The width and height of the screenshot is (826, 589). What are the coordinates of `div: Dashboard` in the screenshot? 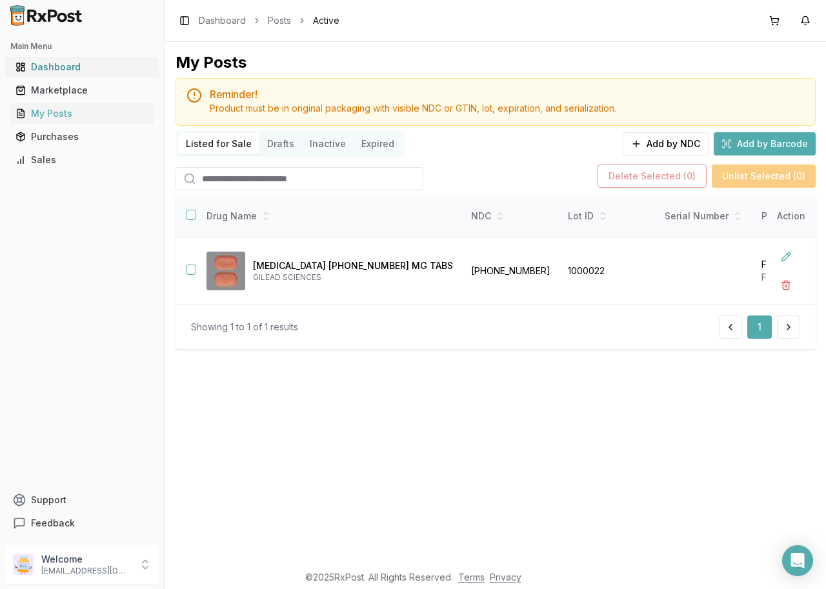 It's located at (82, 67).